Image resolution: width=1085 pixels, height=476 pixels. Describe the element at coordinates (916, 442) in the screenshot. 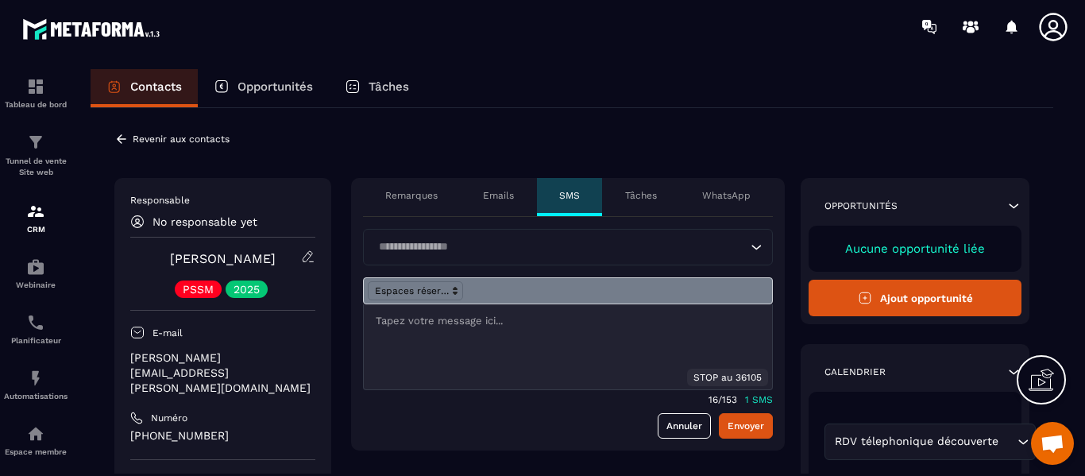

I see `span: RDV télephonique découverte` at that location.